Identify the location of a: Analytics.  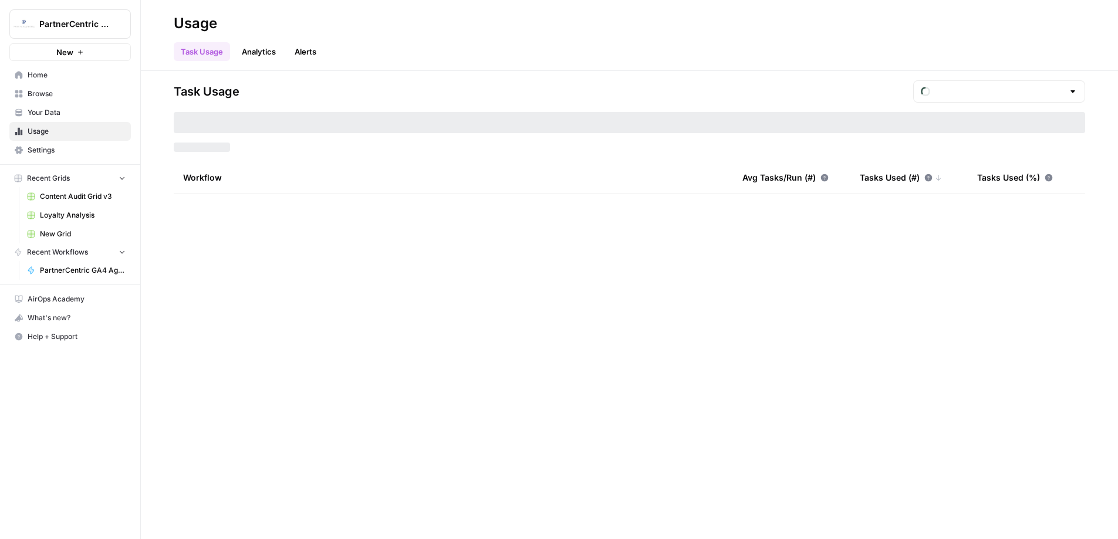
(259, 52).